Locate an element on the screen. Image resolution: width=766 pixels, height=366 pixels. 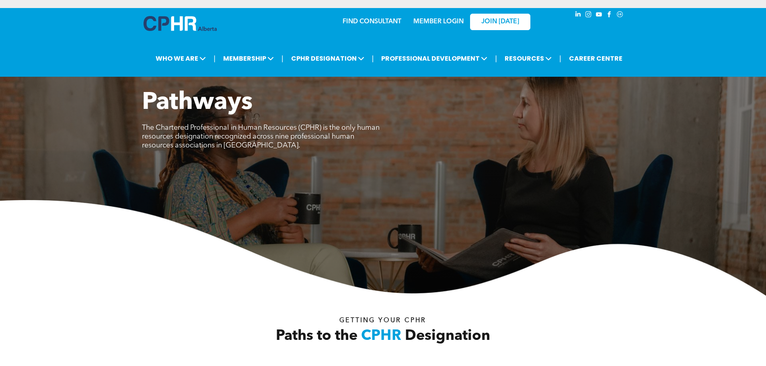
span: Designation is located at coordinates (448, 337).